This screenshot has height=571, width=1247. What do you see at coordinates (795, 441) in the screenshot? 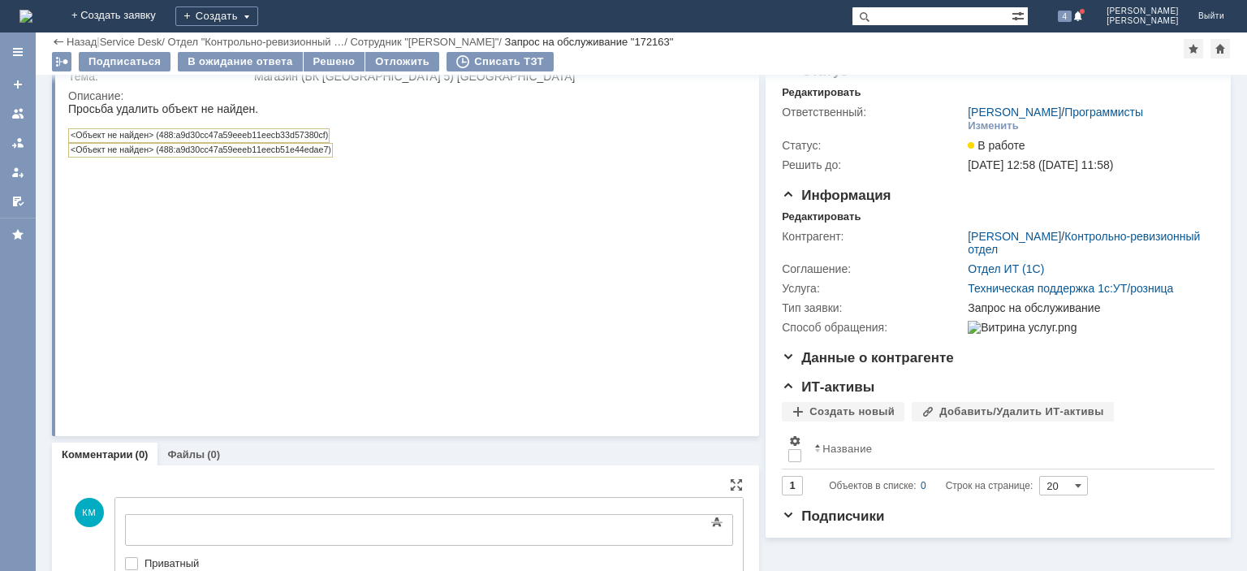
I see `span: Настройки` at bounding box center [795, 441].